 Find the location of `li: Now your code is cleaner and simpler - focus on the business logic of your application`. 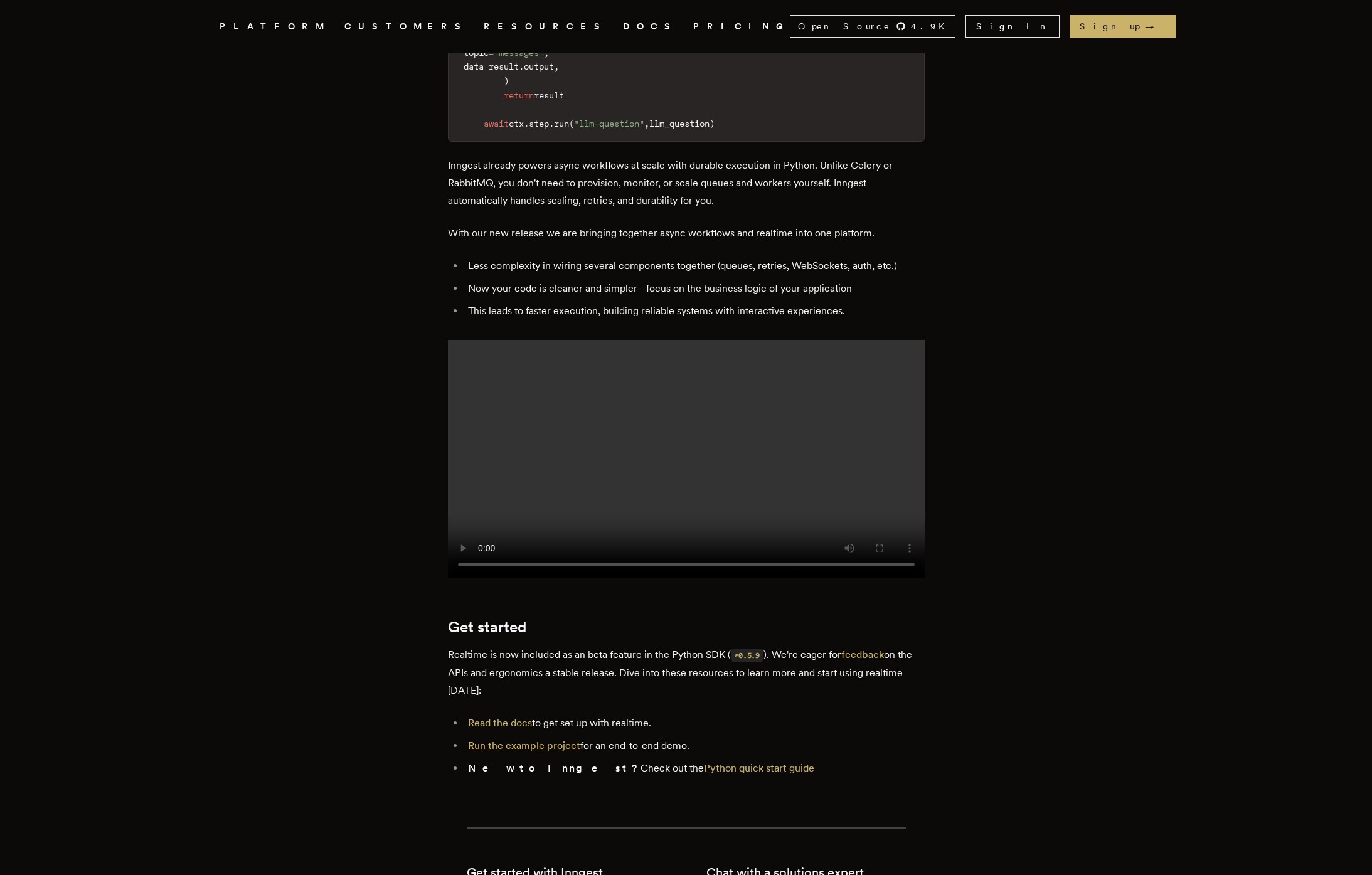

li: Now your code is cleaner and simpler - focus on the business logic of your application is located at coordinates (694, 288).